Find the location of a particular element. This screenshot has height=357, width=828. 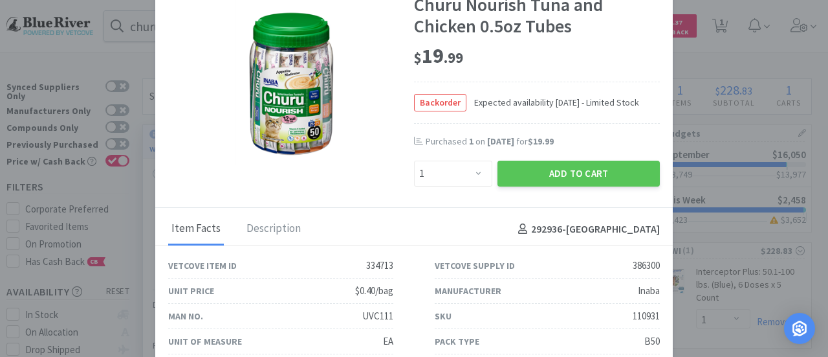

span: 19 is located at coordinates (439, 56).